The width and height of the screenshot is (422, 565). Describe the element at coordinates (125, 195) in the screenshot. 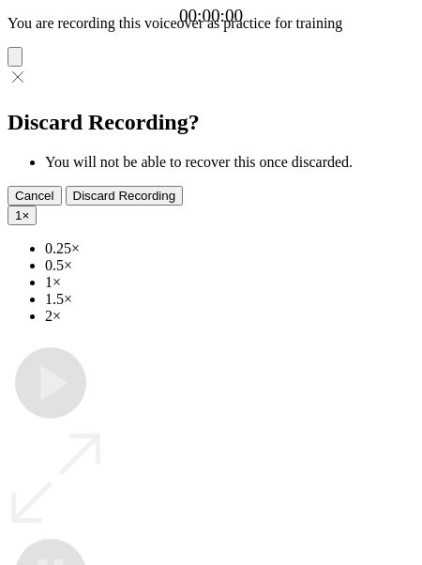

I see `button: Discard Recording` at that location.